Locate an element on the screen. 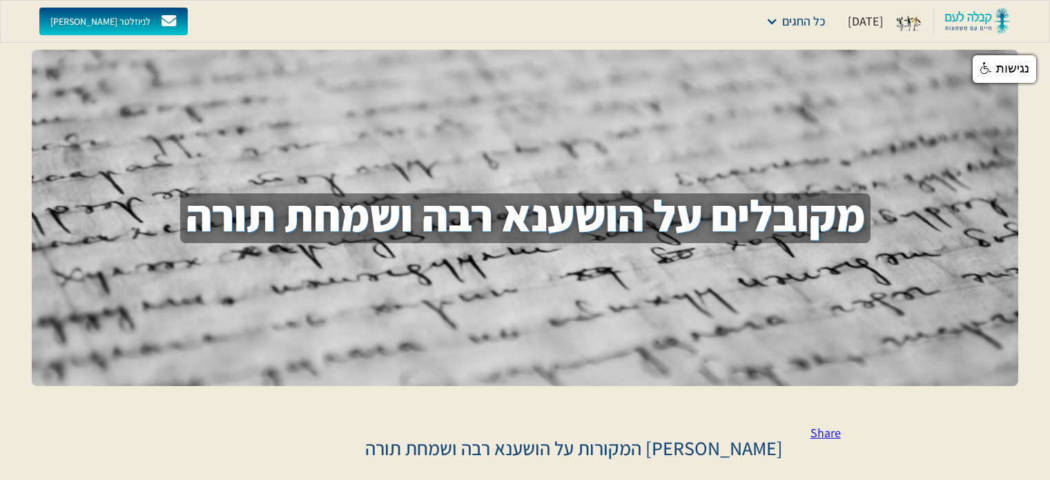 Image resolution: width=1050 pixels, height=480 pixels. img: נגישות is located at coordinates (987, 68).